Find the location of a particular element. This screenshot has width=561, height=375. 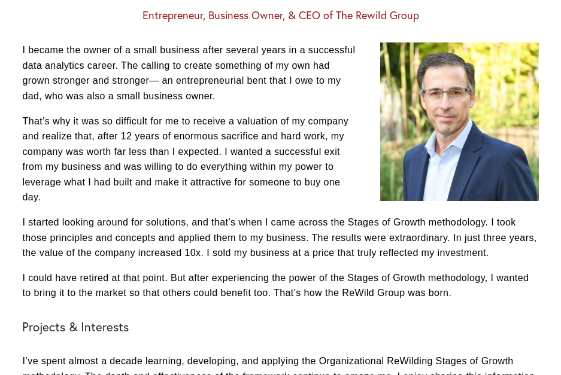

h3: Entrepreneur, Business Owner, & CEO of The Rewild Group is located at coordinates (280, 16).